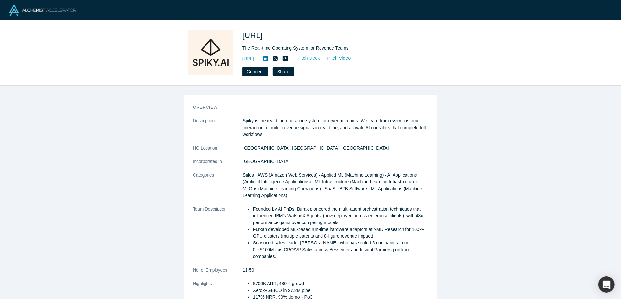  What do you see at coordinates (255, 72) in the screenshot?
I see `button: Connect` at bounding box center [255, 72].